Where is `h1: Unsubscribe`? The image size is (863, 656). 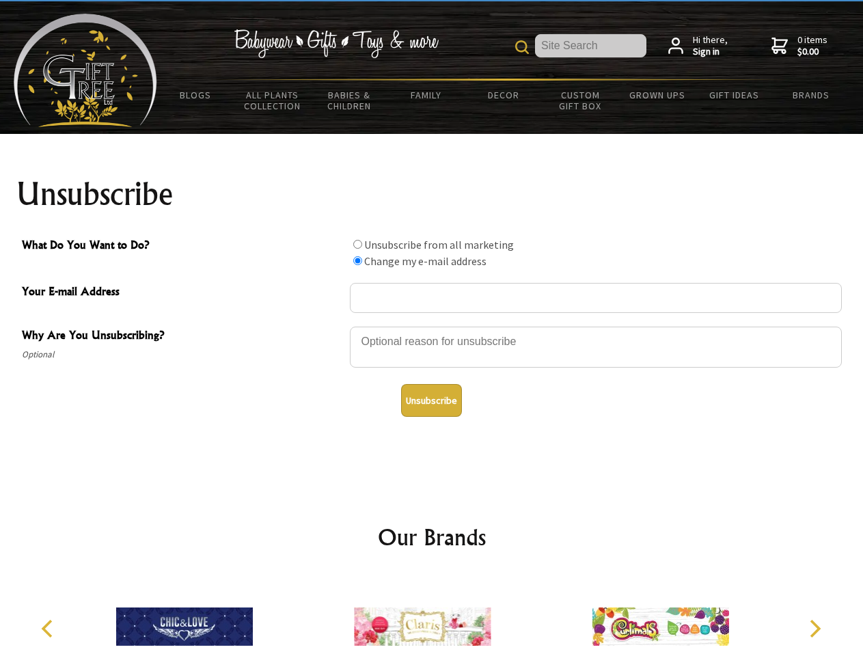 h1: Unsubscribe is located at coordinates (432, 194).